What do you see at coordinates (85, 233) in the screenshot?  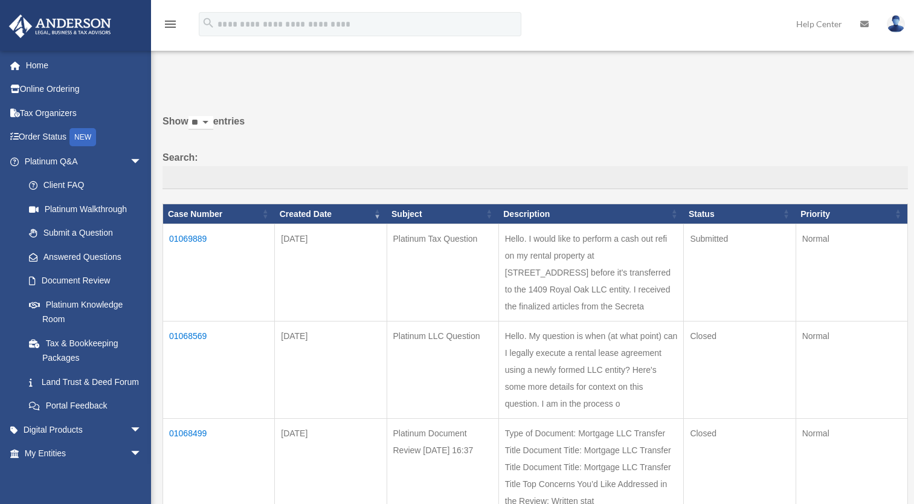 I see `a: Submit a Question` at bounding box center [85, 233].